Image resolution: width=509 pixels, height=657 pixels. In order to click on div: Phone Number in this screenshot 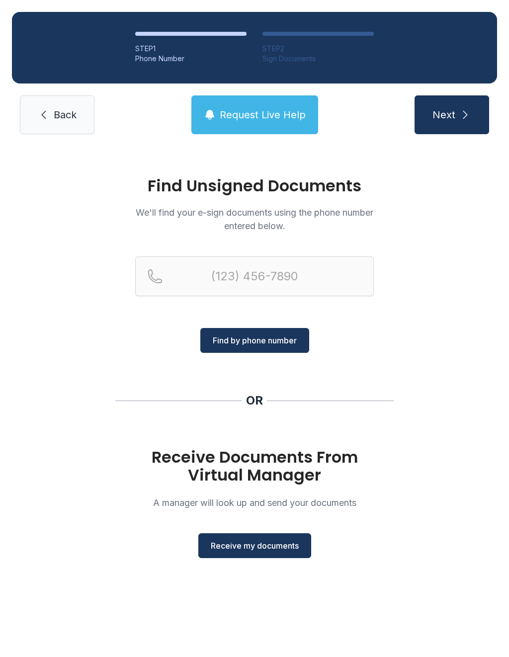, I will do `click(191, 59)`.